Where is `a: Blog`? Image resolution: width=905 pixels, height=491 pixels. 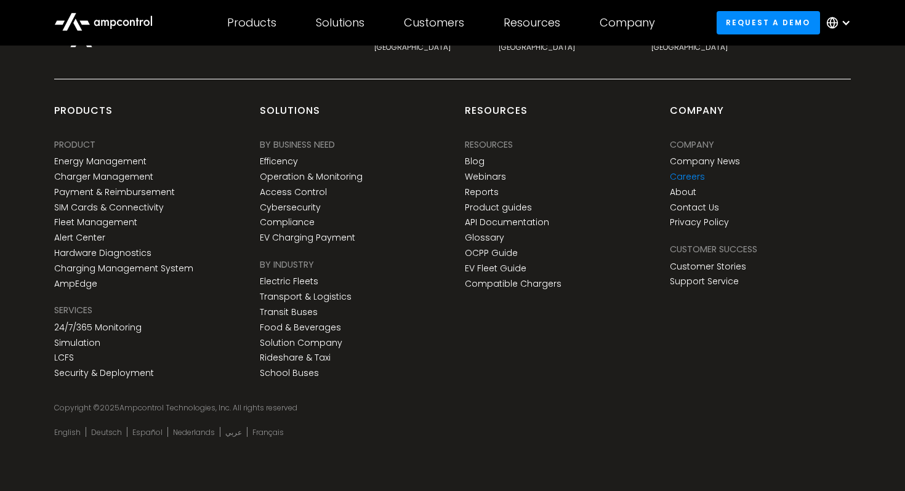
a: Blog is located at coordinates (475, 161).